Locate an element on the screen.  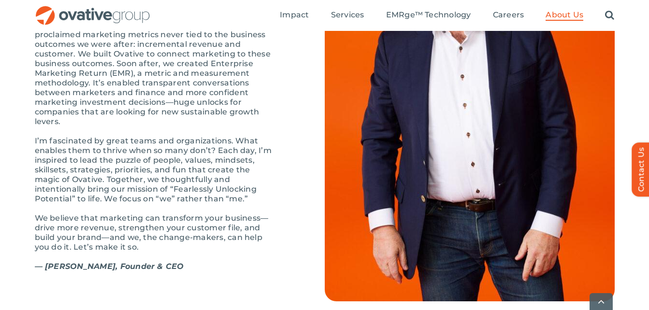
a: Impact is located at coordinates (294, 15).